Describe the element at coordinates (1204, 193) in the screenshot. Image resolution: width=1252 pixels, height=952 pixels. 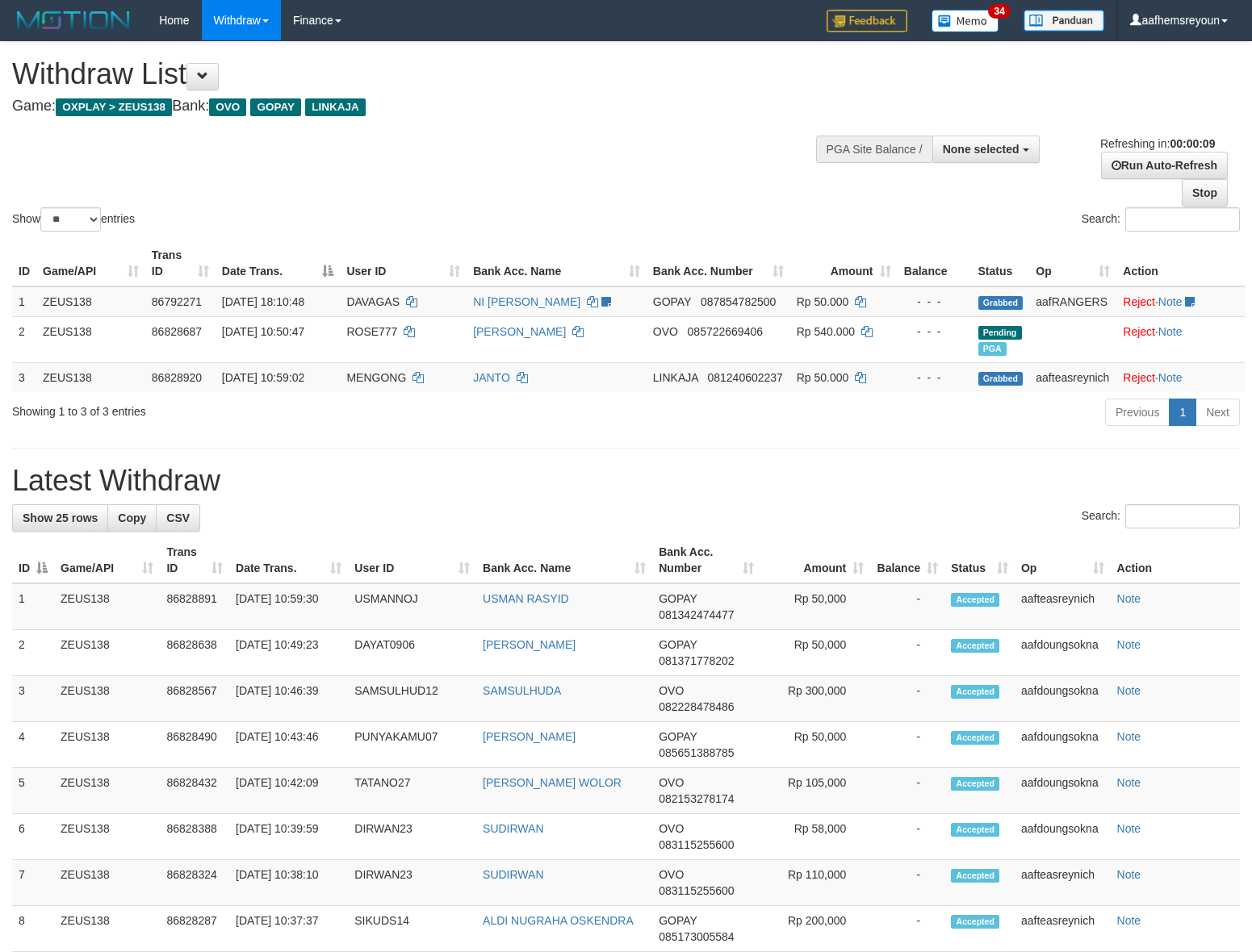
I see `a: Stop` at that location.